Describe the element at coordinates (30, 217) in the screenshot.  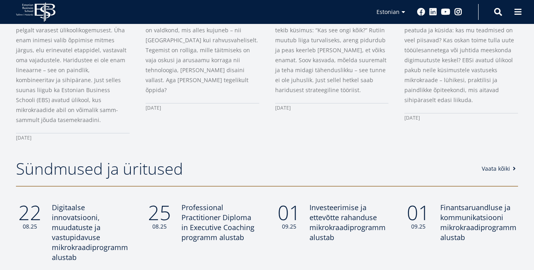
I see `div: 22` at that location.